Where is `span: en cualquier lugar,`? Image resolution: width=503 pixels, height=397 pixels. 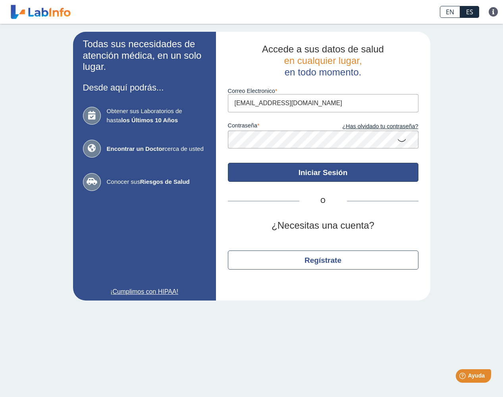 span: en cualquier lugar, is located at coordinates (323, 60).